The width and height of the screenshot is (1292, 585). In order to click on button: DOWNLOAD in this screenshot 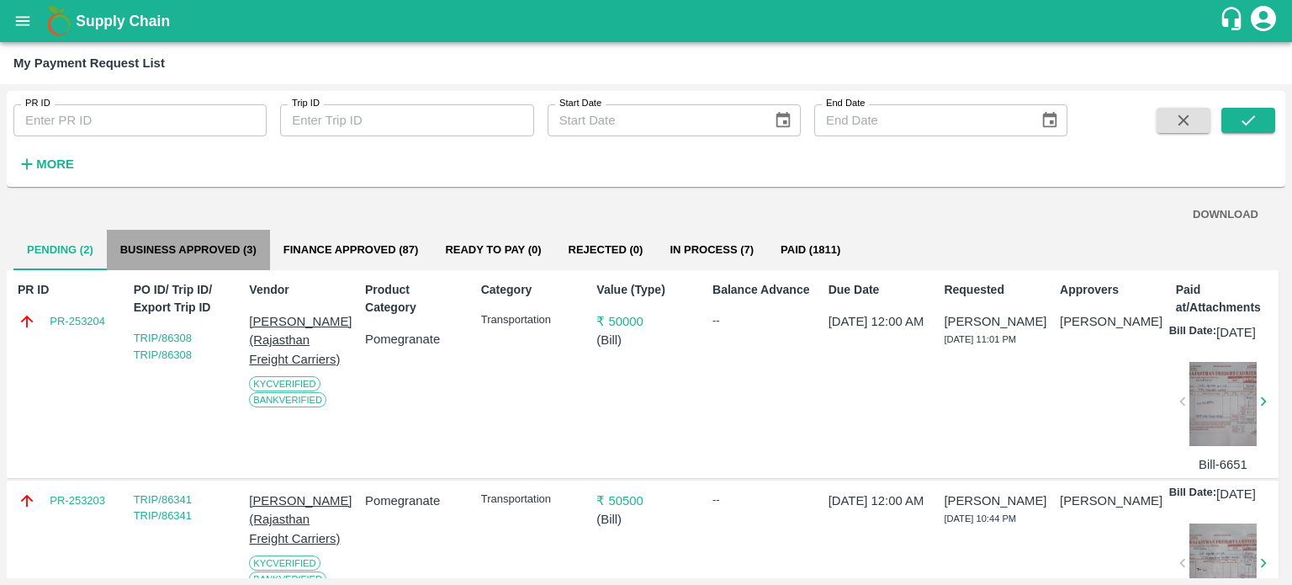, I will do `click(1226, 215)`.